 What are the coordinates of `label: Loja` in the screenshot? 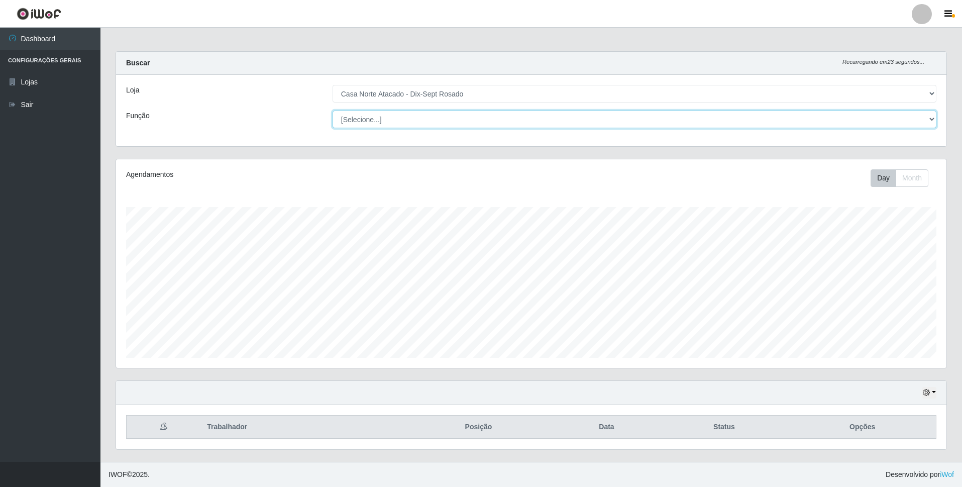 It's located at (133, 90).